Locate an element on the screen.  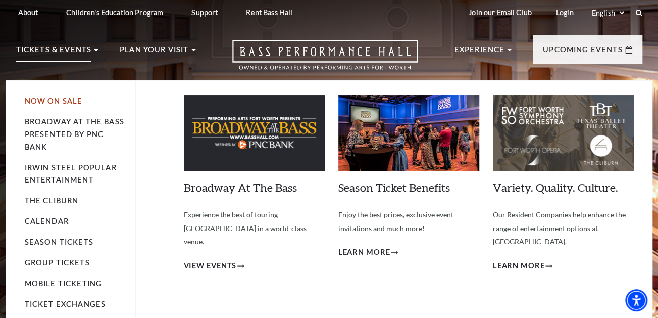
p: Support is located at coordinates (204, 12).